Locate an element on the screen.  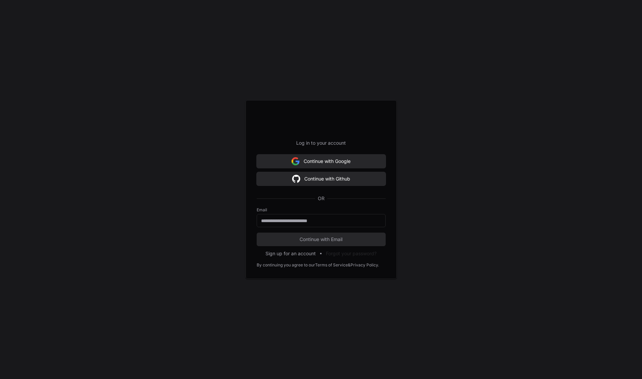
button: Forgot your password? is located at coordinates (351, 253).